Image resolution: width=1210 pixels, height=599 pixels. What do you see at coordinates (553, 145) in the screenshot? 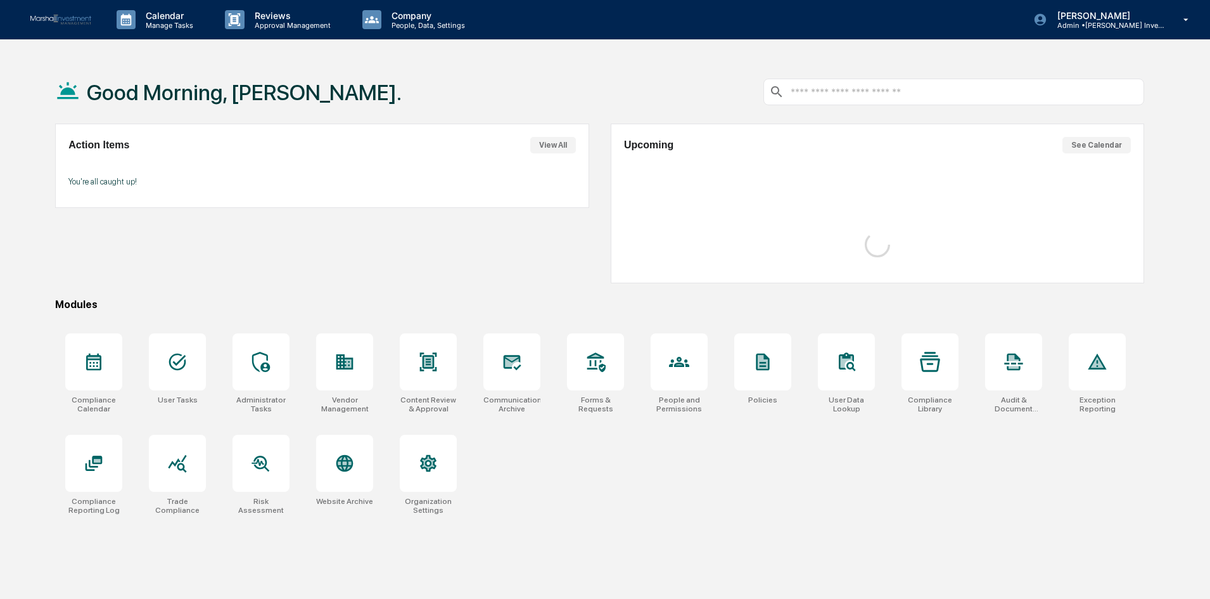
I see `button: View All` at bounding box center [553, 145].